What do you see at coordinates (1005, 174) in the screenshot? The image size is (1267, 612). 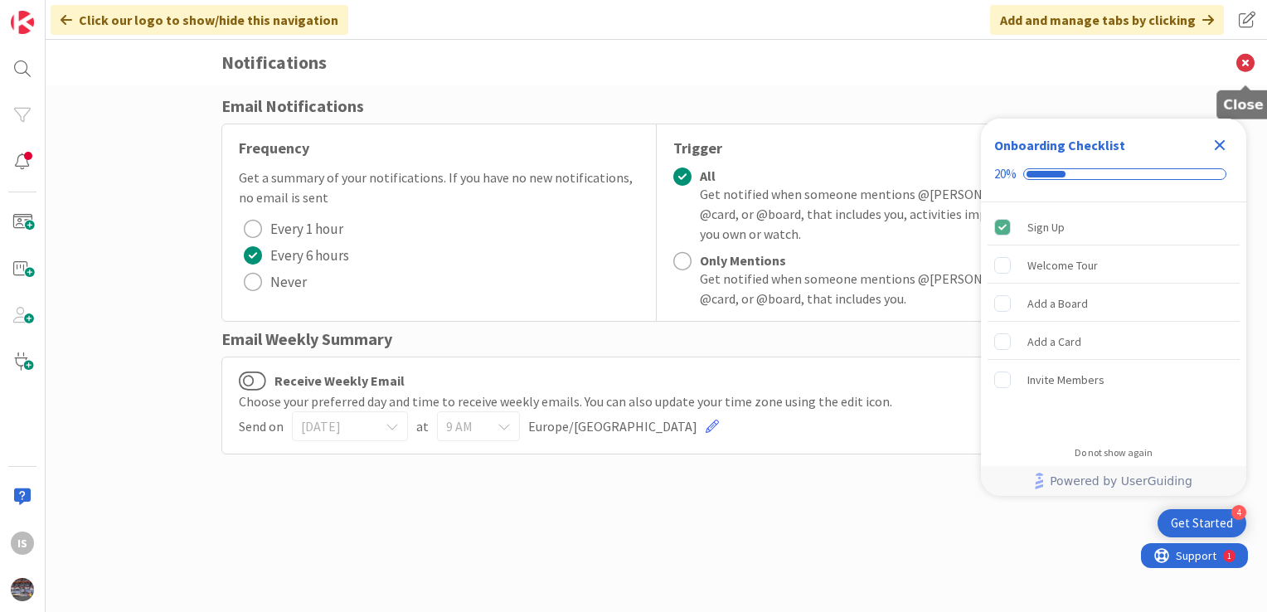 I see `div: 20%` at bounding box center [1005, 174].